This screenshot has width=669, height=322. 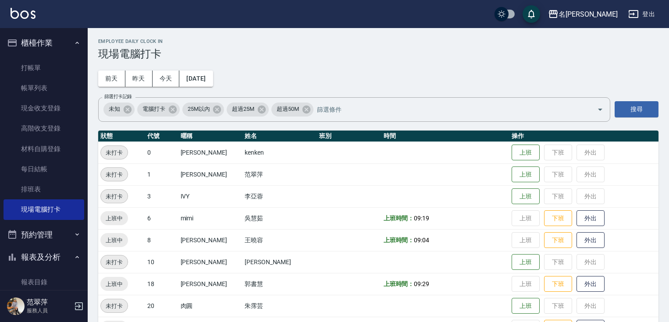 I want to click on td: mimi, so click(x=210, y=218).